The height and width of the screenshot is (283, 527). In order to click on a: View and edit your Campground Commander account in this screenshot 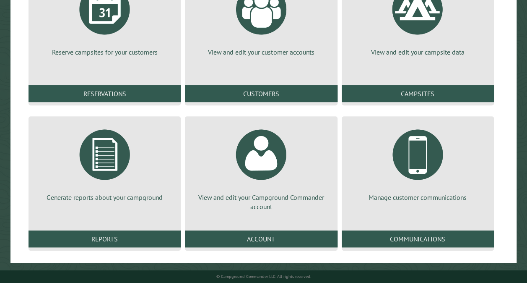, I will do `click(261, 167)`.